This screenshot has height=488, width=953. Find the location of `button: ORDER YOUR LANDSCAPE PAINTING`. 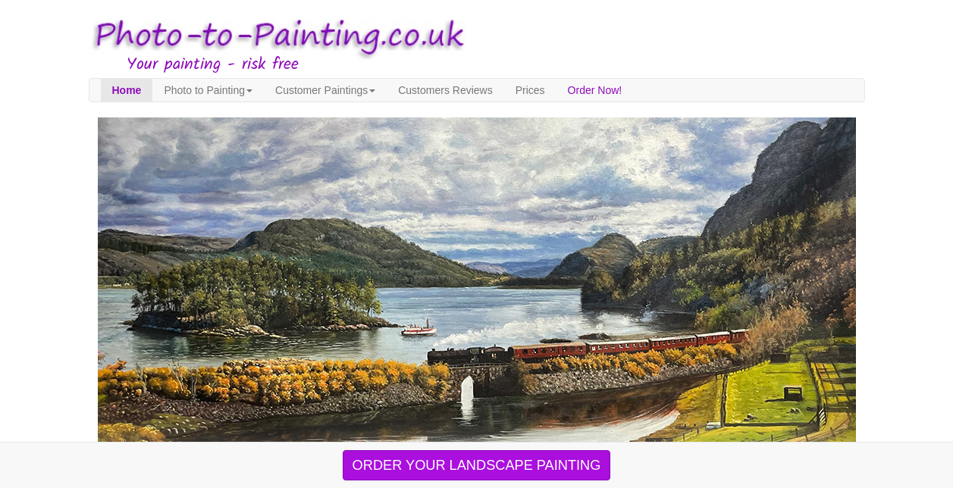

button: ORDER YOUR LANDSCAPE PAINTING is located at coordinates (477, 466).